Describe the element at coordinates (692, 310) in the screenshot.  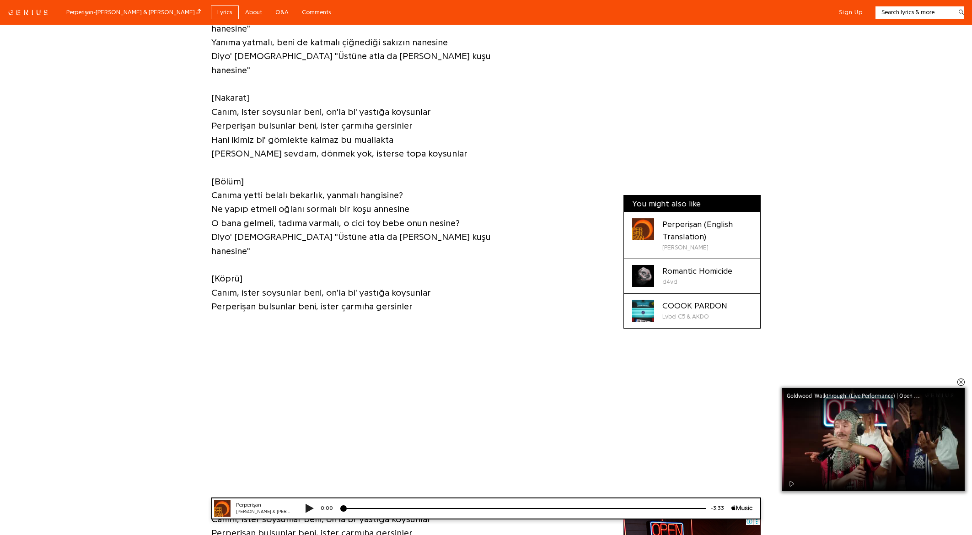
I see `a: Cover art for COOOK PARDON by Lvbel C5 & AKDOCOOOK PARDONLvbel C5 & AKDO` at that location.